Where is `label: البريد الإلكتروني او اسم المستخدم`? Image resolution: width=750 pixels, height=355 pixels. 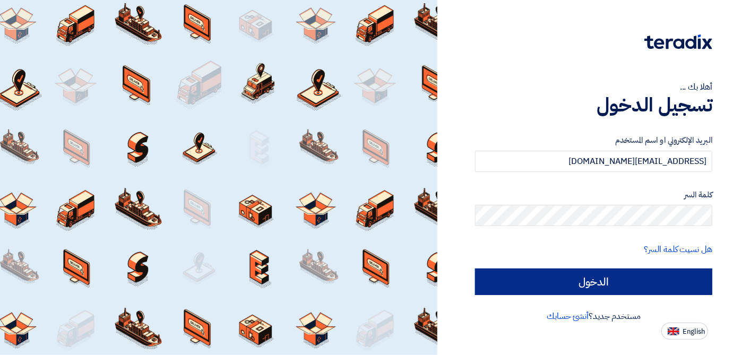
label: البريد الإلكتروني او اسم المستخدم is located at coordinates (593, 140).